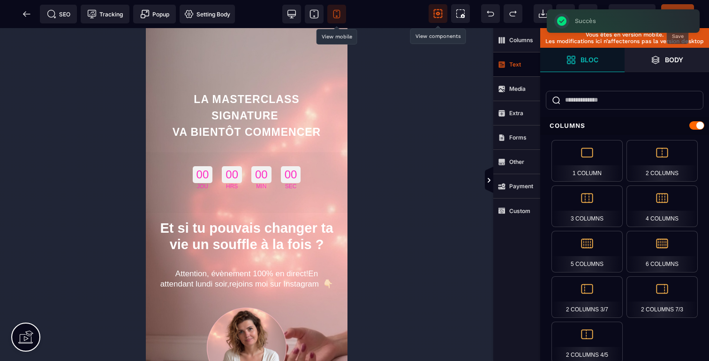  What do you see at coordinates (587, 206) in the screenshot?
I see `div: 3 Columns` at bounding box center [587, 206].